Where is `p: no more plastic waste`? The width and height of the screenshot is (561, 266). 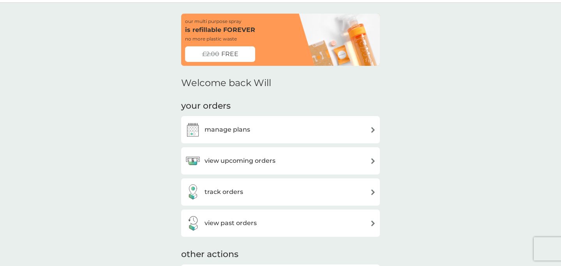 p: no more plastic waste is located at coordinates (211, 39).